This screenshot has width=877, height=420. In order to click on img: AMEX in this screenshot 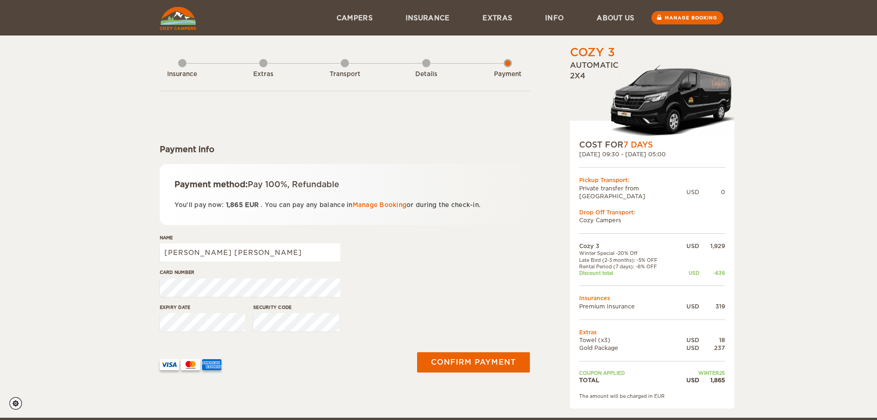, I will do `click(212, 364)`.